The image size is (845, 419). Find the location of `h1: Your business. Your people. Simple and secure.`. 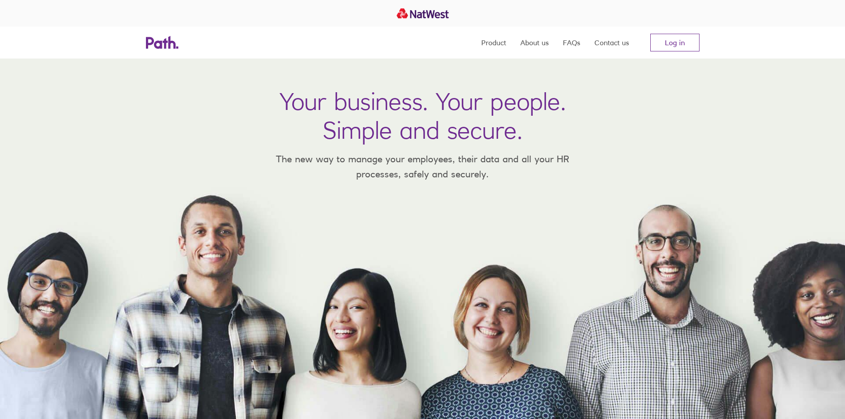

h1: Your business. Your people. Simple and secure. is located at coordinates (423, 116).